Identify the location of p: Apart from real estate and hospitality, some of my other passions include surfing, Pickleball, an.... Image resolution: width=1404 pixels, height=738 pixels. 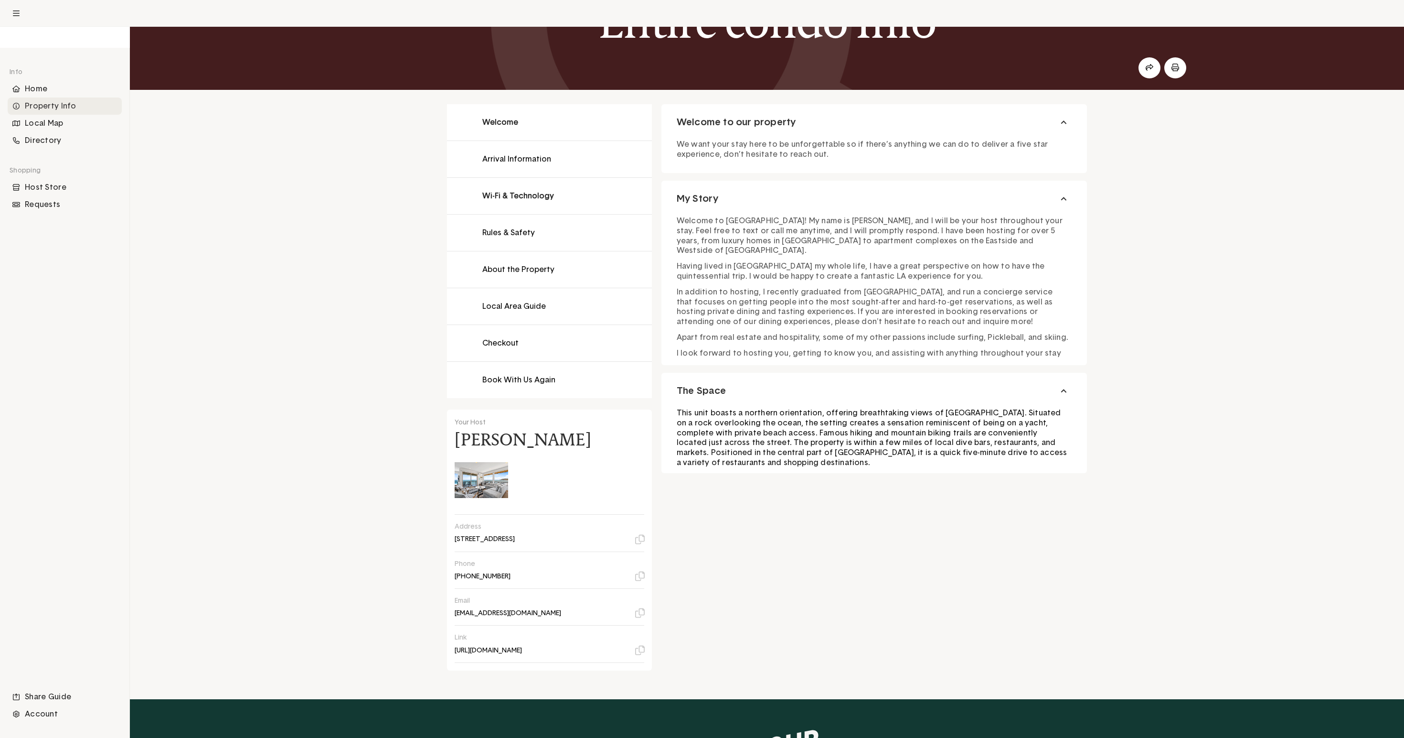
(874, 337).